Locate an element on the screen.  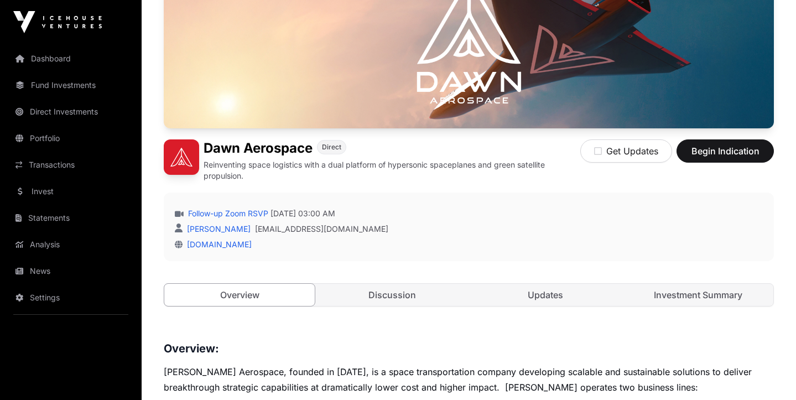
nav: Tabs is located at coordinates (469, 295).